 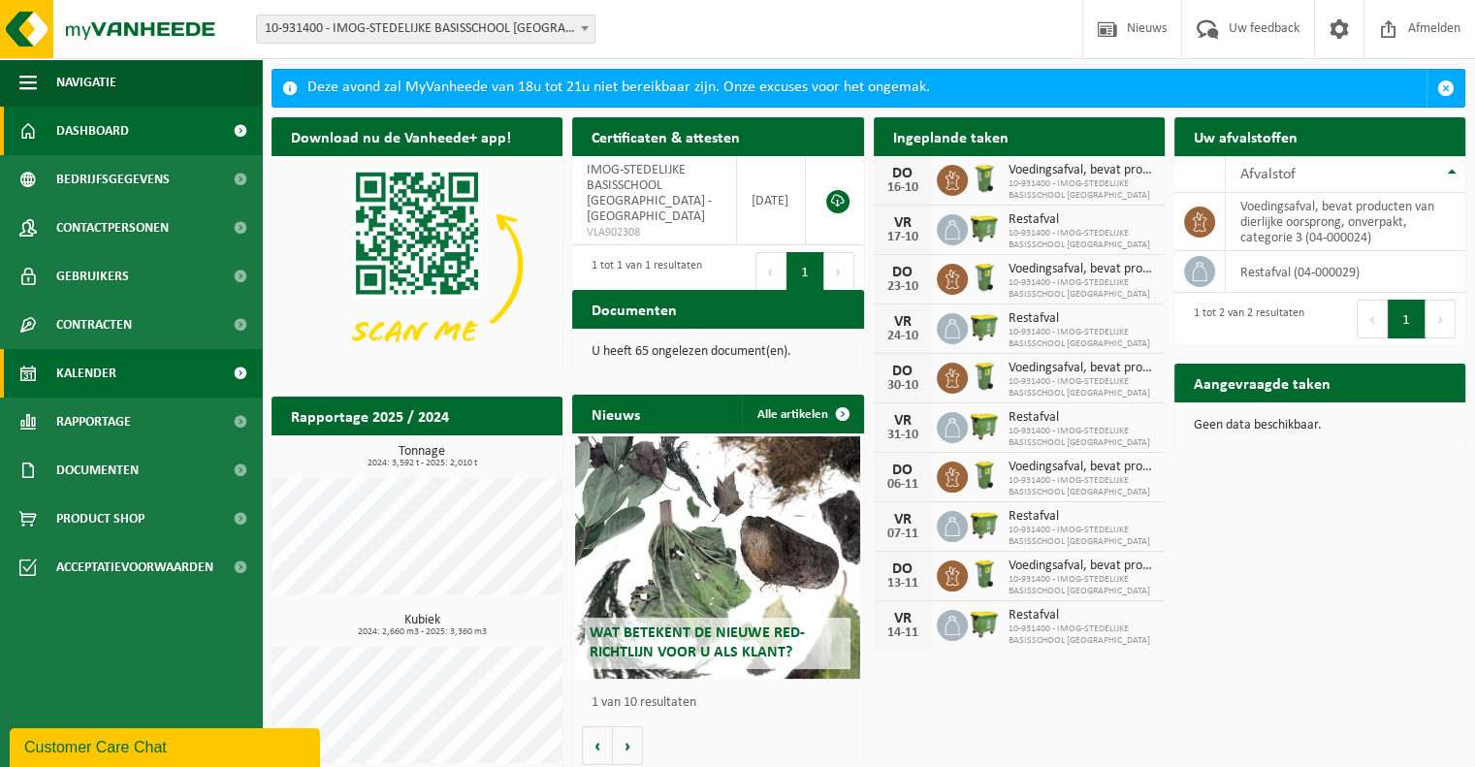 What do you see at coordinates (903, 633) in the screenshot?
I see `div: 14-11` at bounding box center [903, 633].